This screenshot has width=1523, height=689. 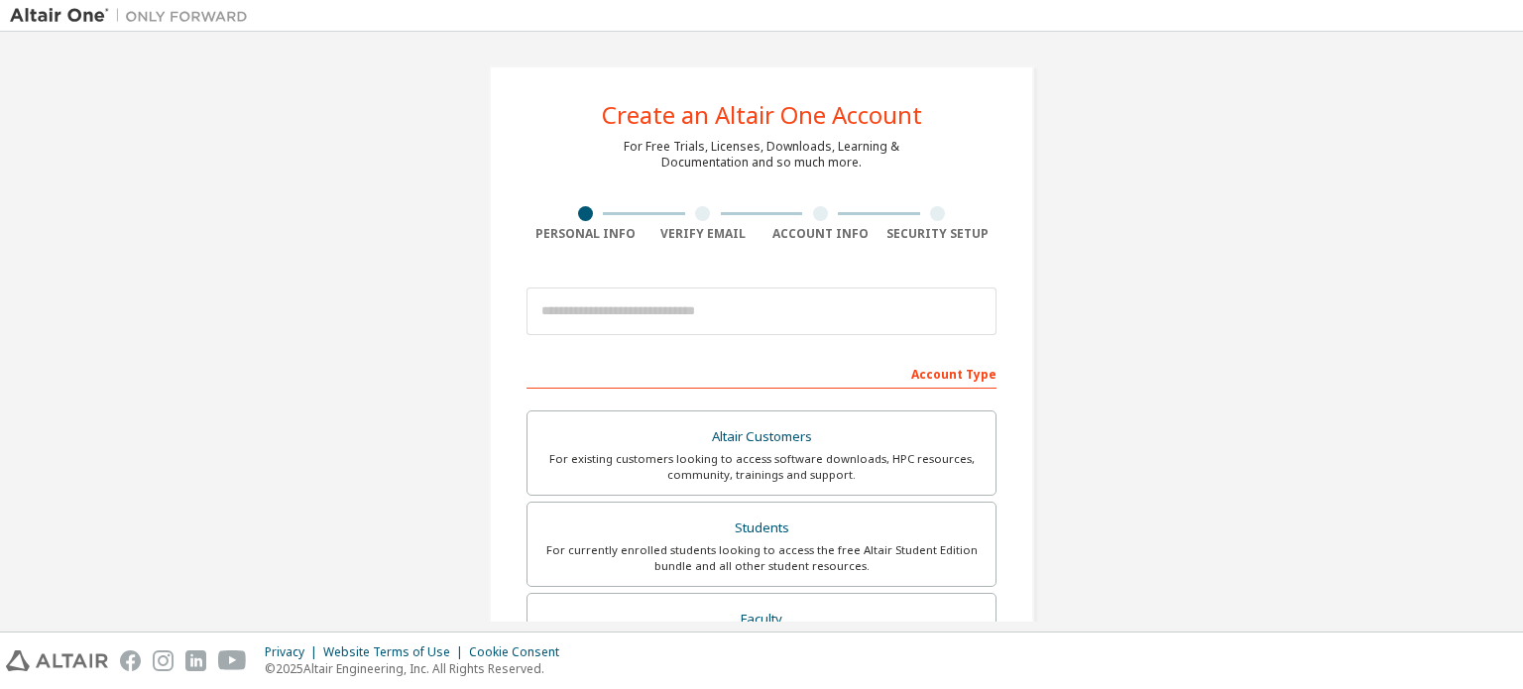 What do you see at coordinates (519, 652) in the screenshot?
I see `div: Cookie Consent` at bounding box center [519, 652].